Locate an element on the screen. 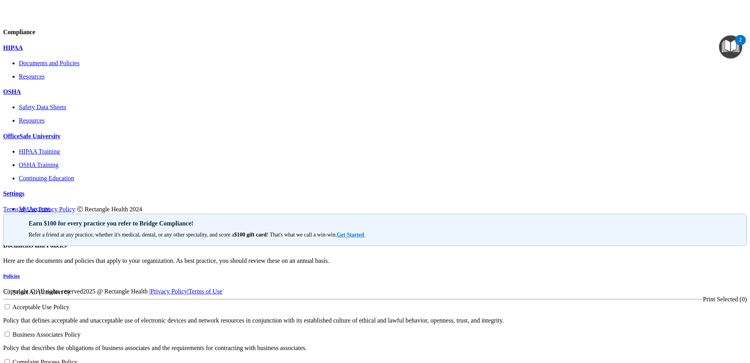  p: Policy that describes the obligations of business associates and the requirements for contracting... is located at coordinates (375, 348).